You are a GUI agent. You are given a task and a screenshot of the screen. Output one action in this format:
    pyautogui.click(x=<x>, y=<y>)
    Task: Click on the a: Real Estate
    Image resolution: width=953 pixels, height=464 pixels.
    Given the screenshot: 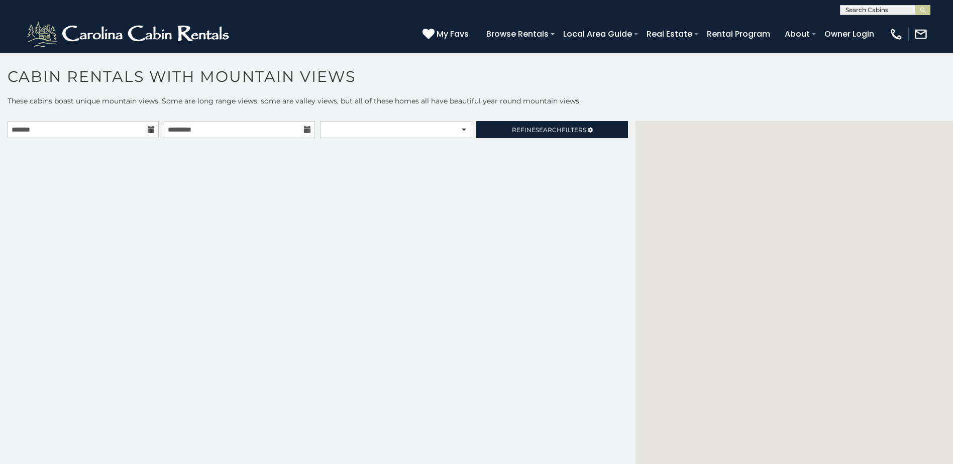 What is the action you would take?
    pyautogui.click(x=669, y=34)
    